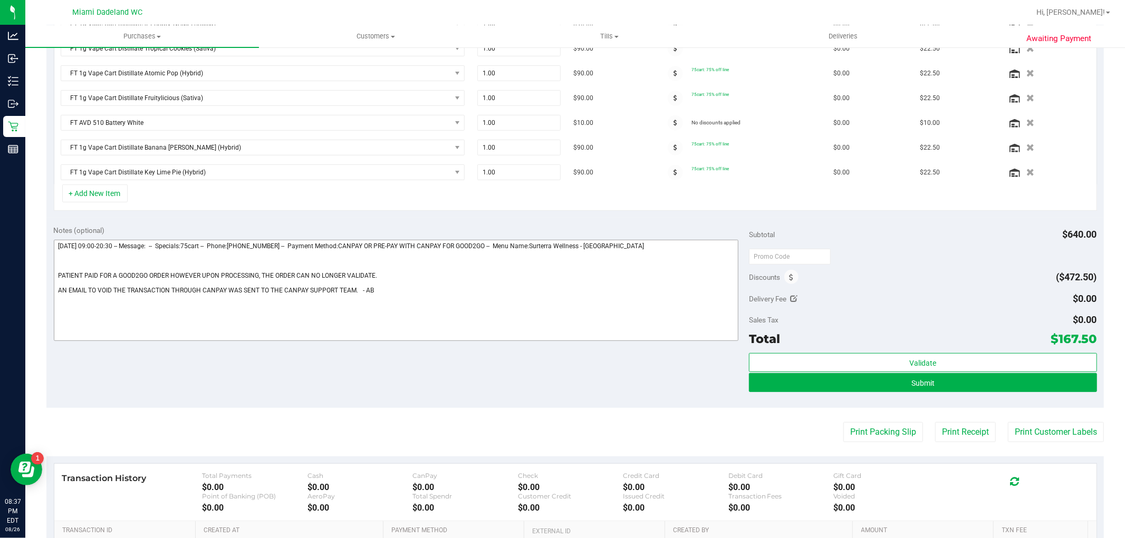  Describe the element at coordinates (456, 531) in the screenshot. I see `a: Payment Method` at that location.